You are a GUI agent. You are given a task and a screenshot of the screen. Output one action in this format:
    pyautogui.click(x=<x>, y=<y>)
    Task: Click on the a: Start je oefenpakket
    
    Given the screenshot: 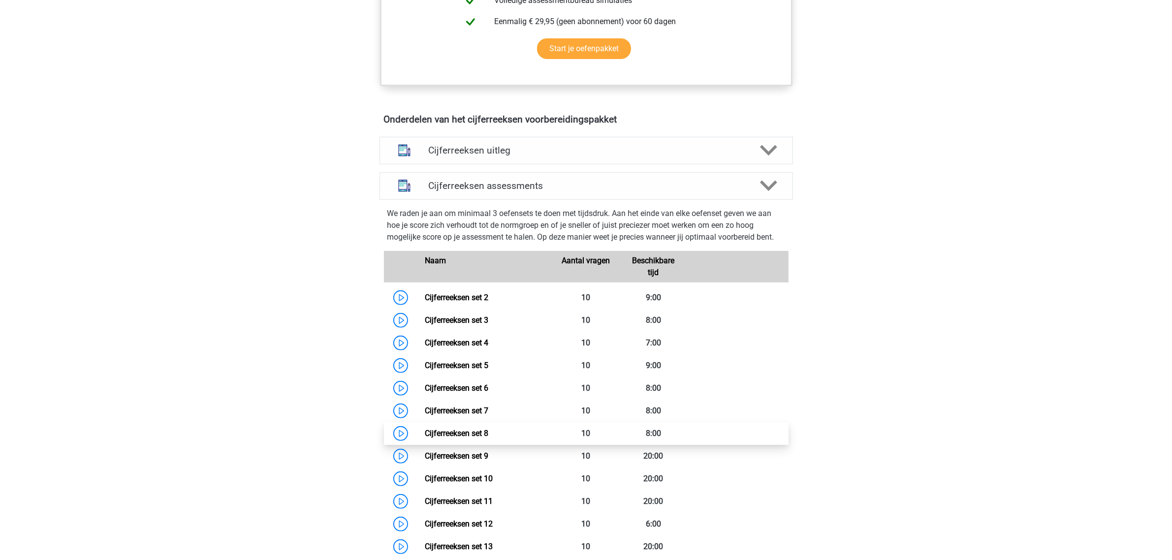 What is the action you would take?
    pyautogui.click(x=584, y=49)
    